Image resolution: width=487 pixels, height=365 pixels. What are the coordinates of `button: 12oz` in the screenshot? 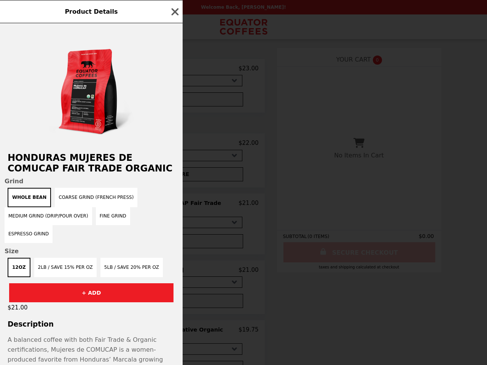 It's located at (19, 267).